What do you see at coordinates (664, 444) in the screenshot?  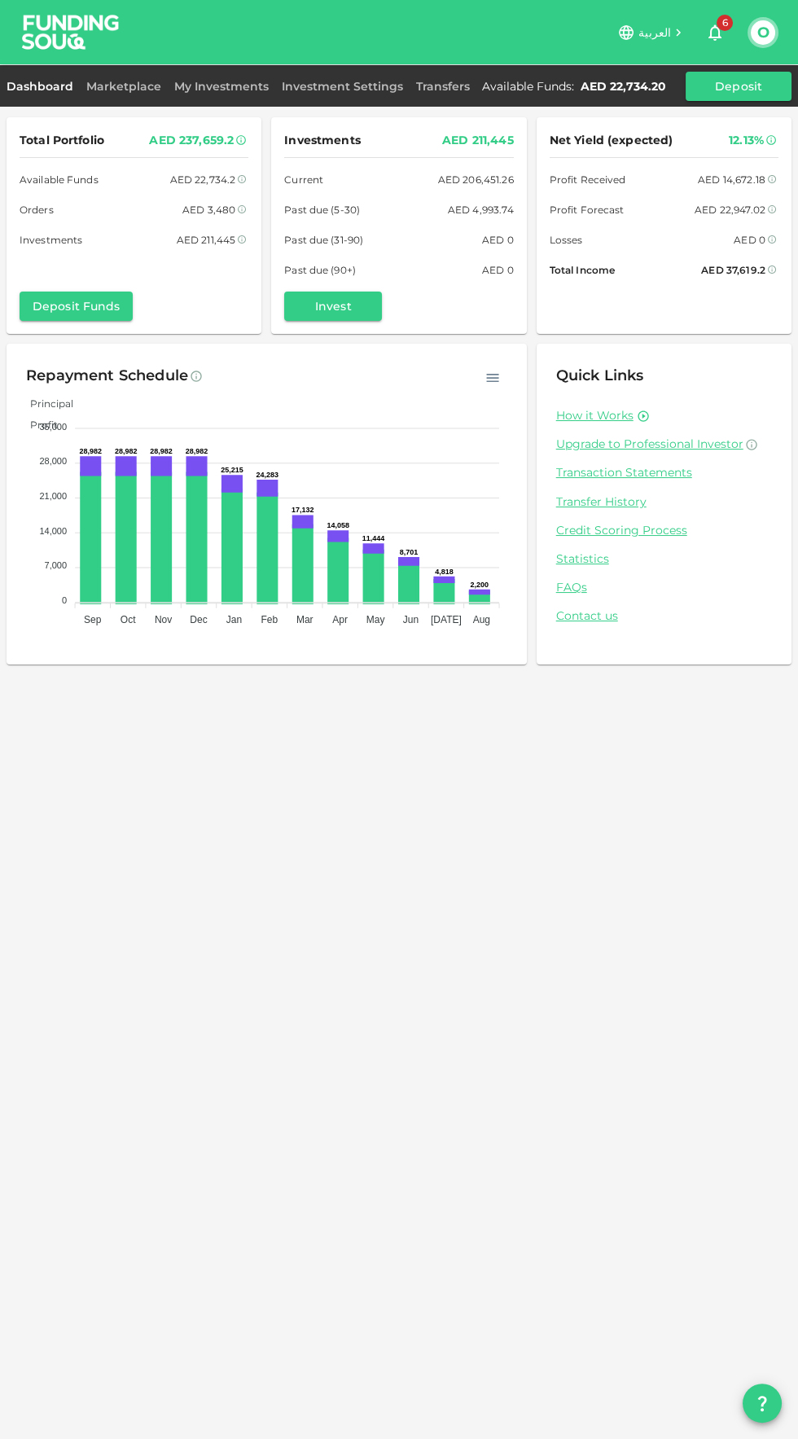 I see `a: Upgrade to Professional Investor` at bounding box center [664, 444].